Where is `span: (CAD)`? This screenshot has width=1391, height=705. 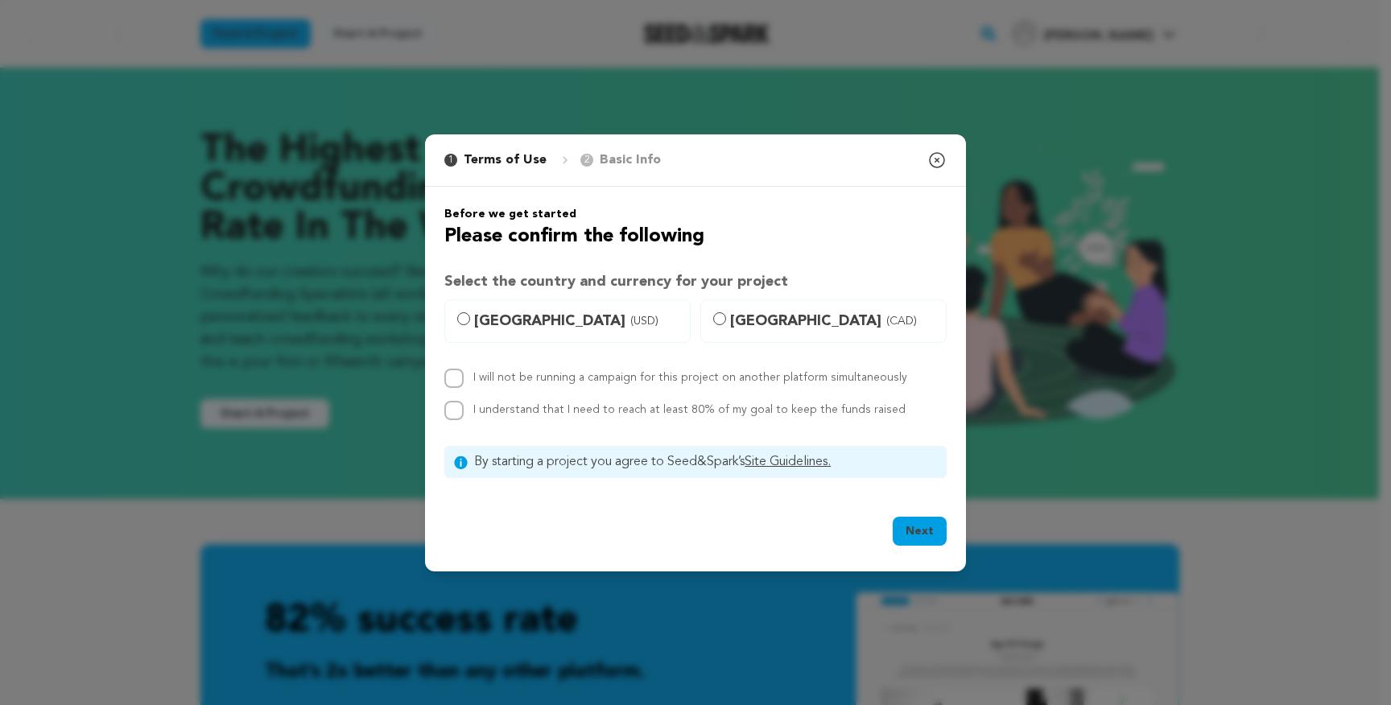
span: (CAD) is located at coordinates (901, 321).